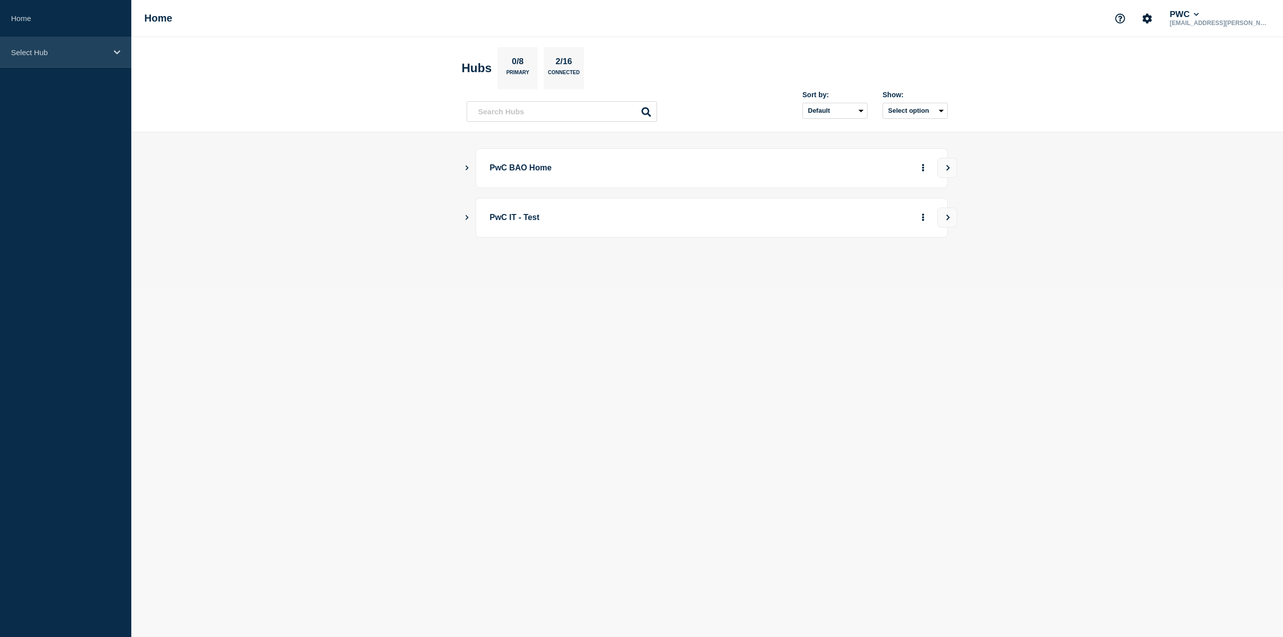  I want to click on p: Primary, so click(518, 75).